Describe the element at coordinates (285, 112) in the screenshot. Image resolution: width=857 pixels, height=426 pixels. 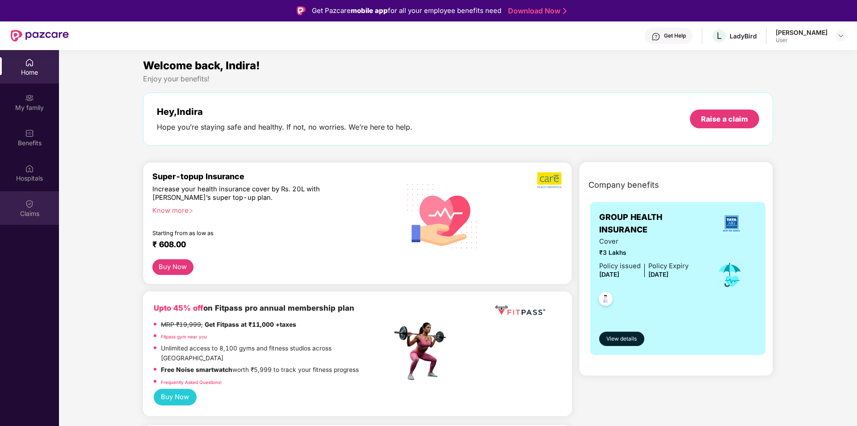
I see `div: Hey, Indira` at that location.